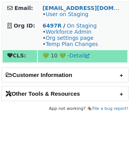 This screenshot has height=157, width=130. Describe the element at coordinates (25, 26) in the screenshot. I see `strong: Org ID:` at that location.